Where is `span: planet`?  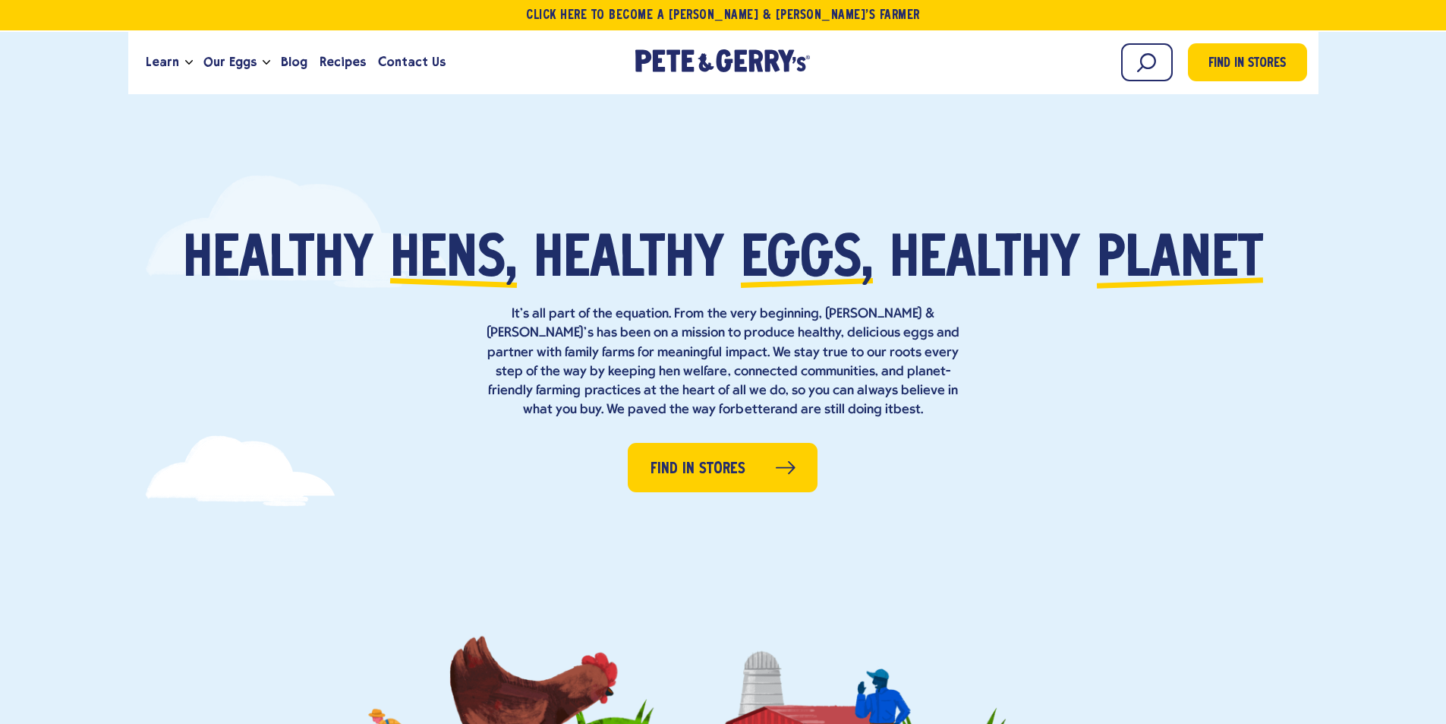 span: planet is located at coordinates (1180, 260).